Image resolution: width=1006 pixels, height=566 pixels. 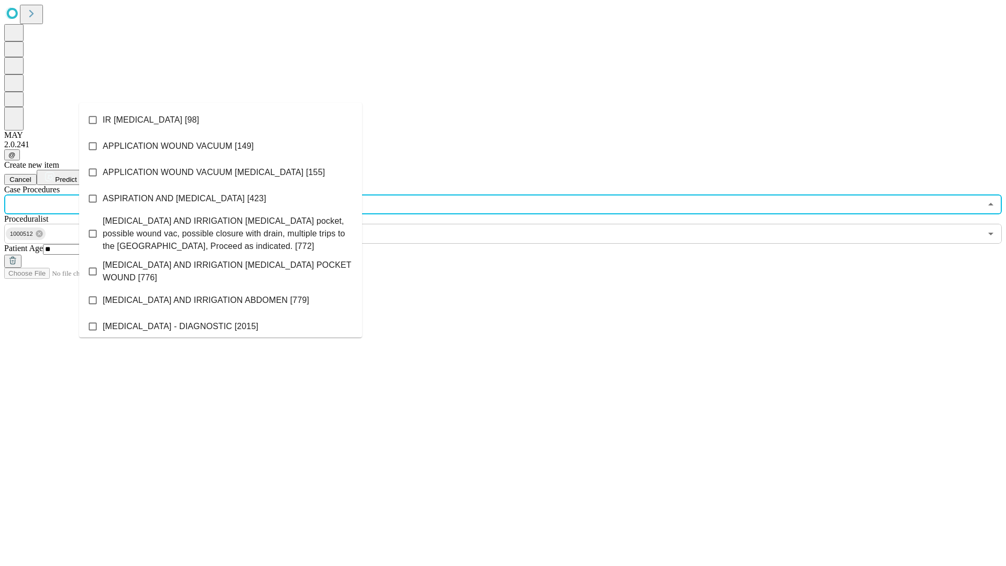 What do you see at coordinates (26, 218) in the screenshot?
I see `span: Proceduralist` at bounding box center [26, 218].